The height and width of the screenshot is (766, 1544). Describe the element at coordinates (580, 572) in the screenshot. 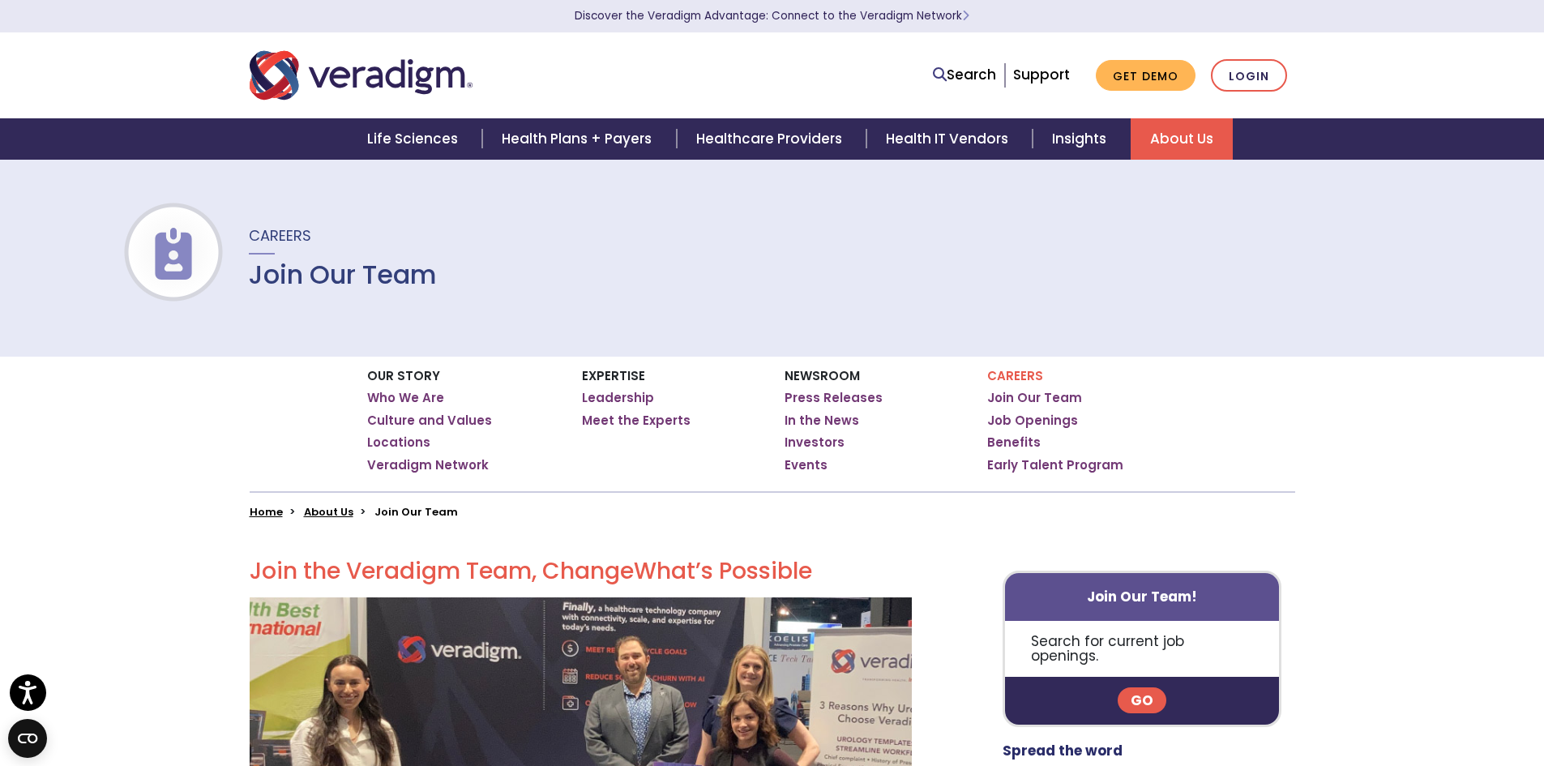

I see `h2: Join the Veradigm Team, Change` at that location.